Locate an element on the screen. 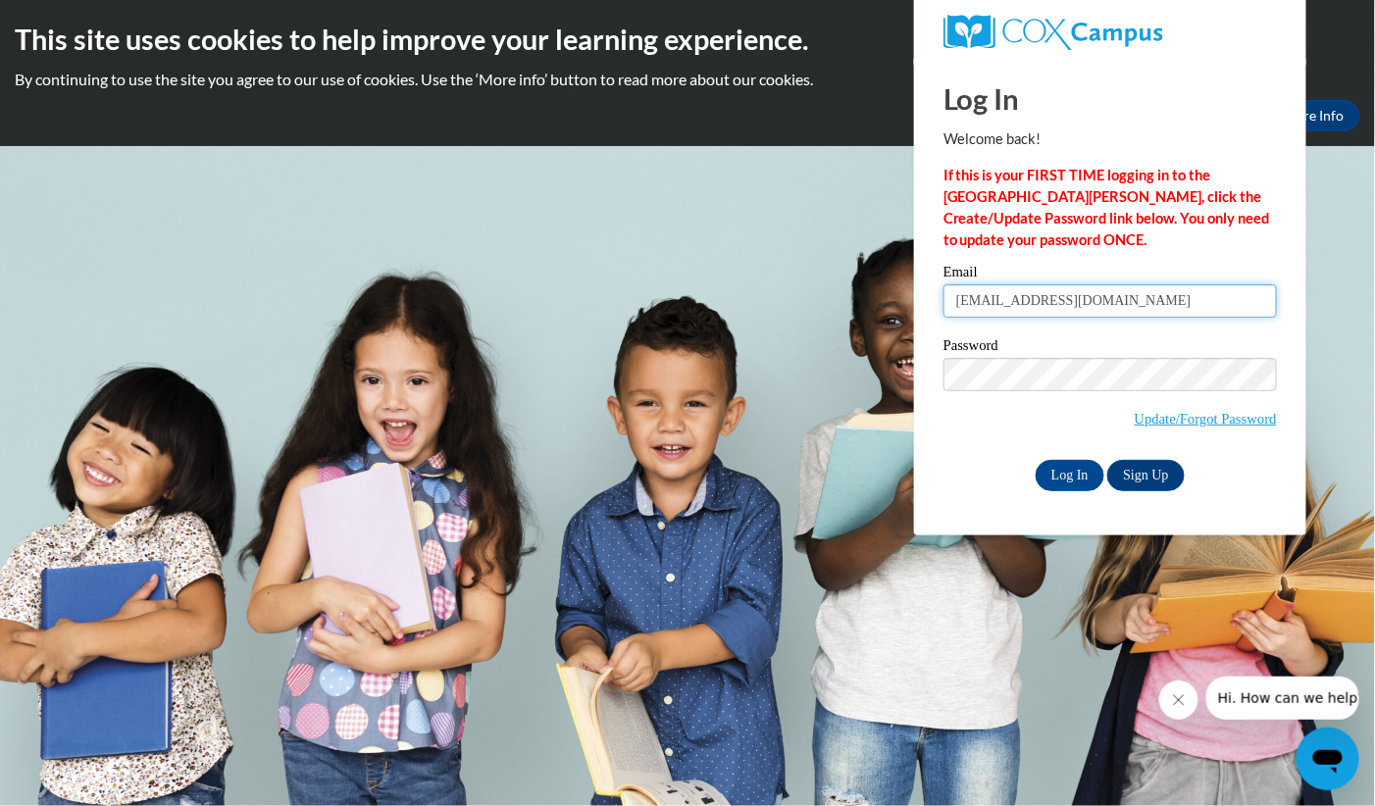 Image resolution: width=1375 pixels, height=806 pixels. a: Update/Forgot Password is located at coordinates (1205, 419).